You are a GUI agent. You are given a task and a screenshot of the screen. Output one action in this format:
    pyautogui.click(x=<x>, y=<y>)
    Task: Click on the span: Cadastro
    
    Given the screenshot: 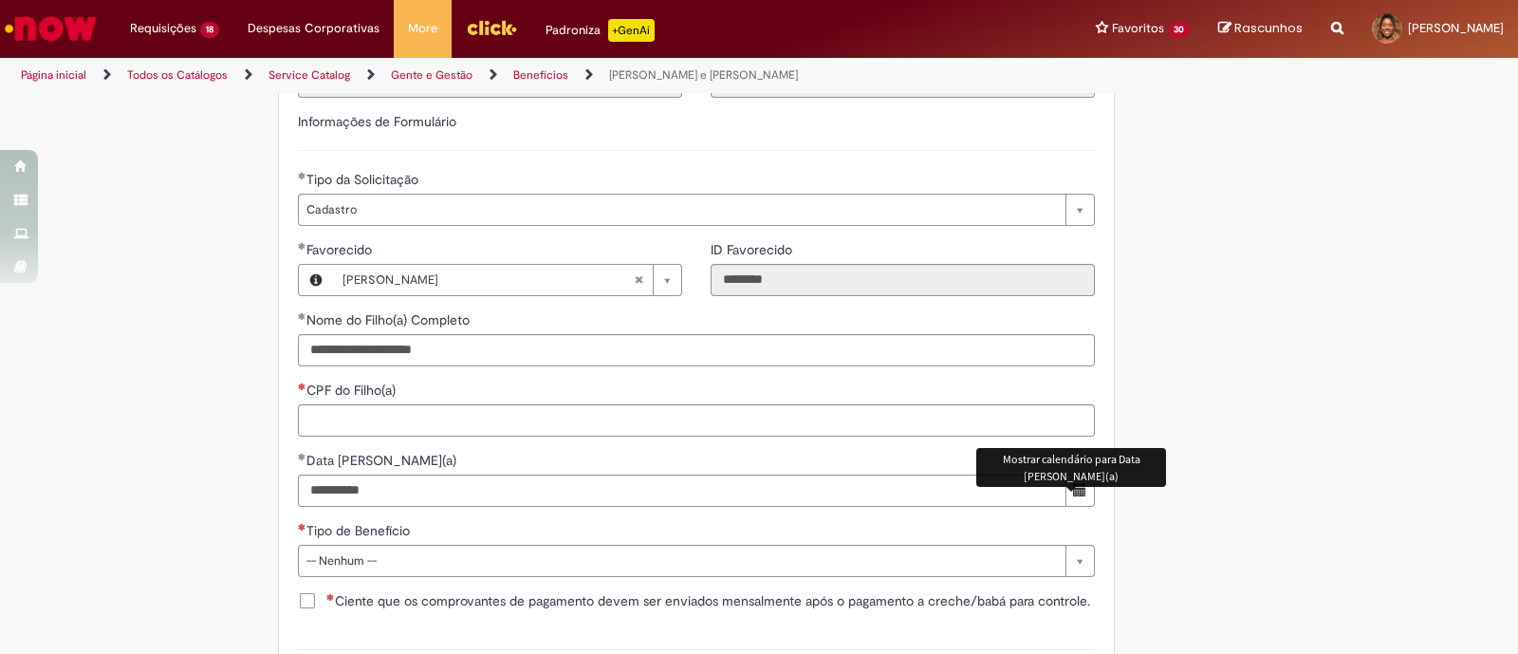 What is the action you would take?
    pyautogui.click(x=681, y=210)
    